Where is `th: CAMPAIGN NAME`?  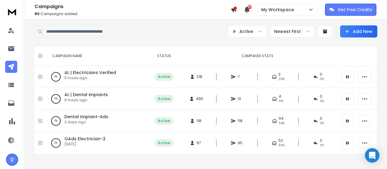 th: CAMPAIGN NAME is located at coordinates (98, 56).